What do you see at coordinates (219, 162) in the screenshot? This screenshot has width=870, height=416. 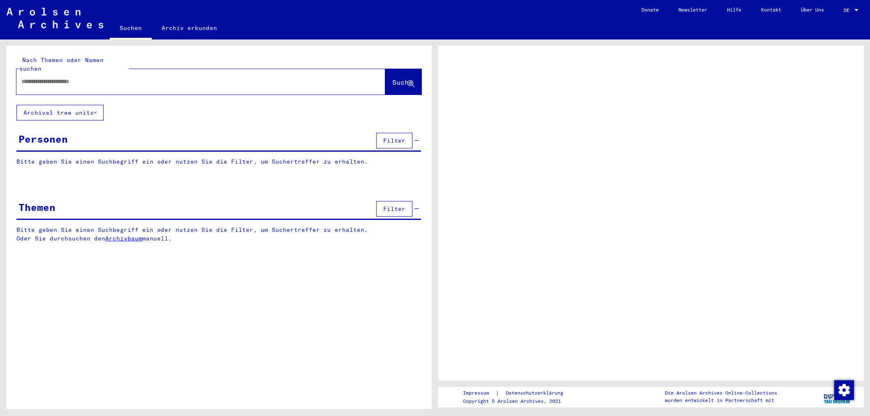 I see `p: Bitte geben Sie einen Suchbegriff ein oder nutzen Sie die Filter, um Suchertreffer zu erhalten.` at bounding box center [219, 162].